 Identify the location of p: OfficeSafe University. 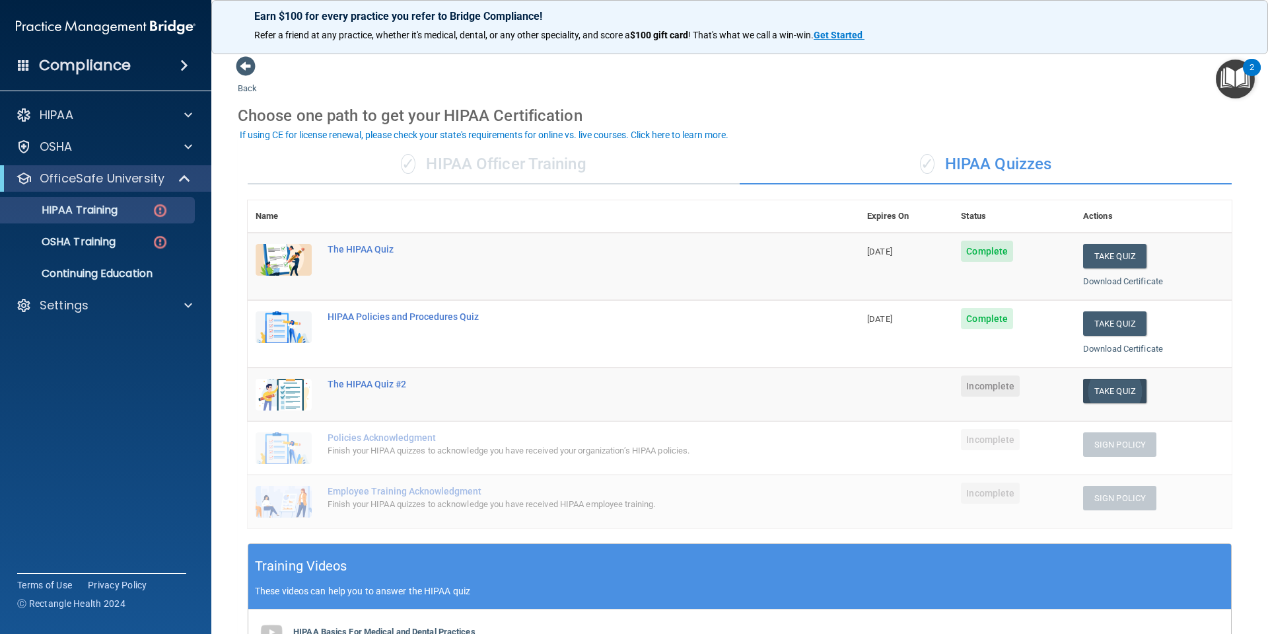
(102, 178).